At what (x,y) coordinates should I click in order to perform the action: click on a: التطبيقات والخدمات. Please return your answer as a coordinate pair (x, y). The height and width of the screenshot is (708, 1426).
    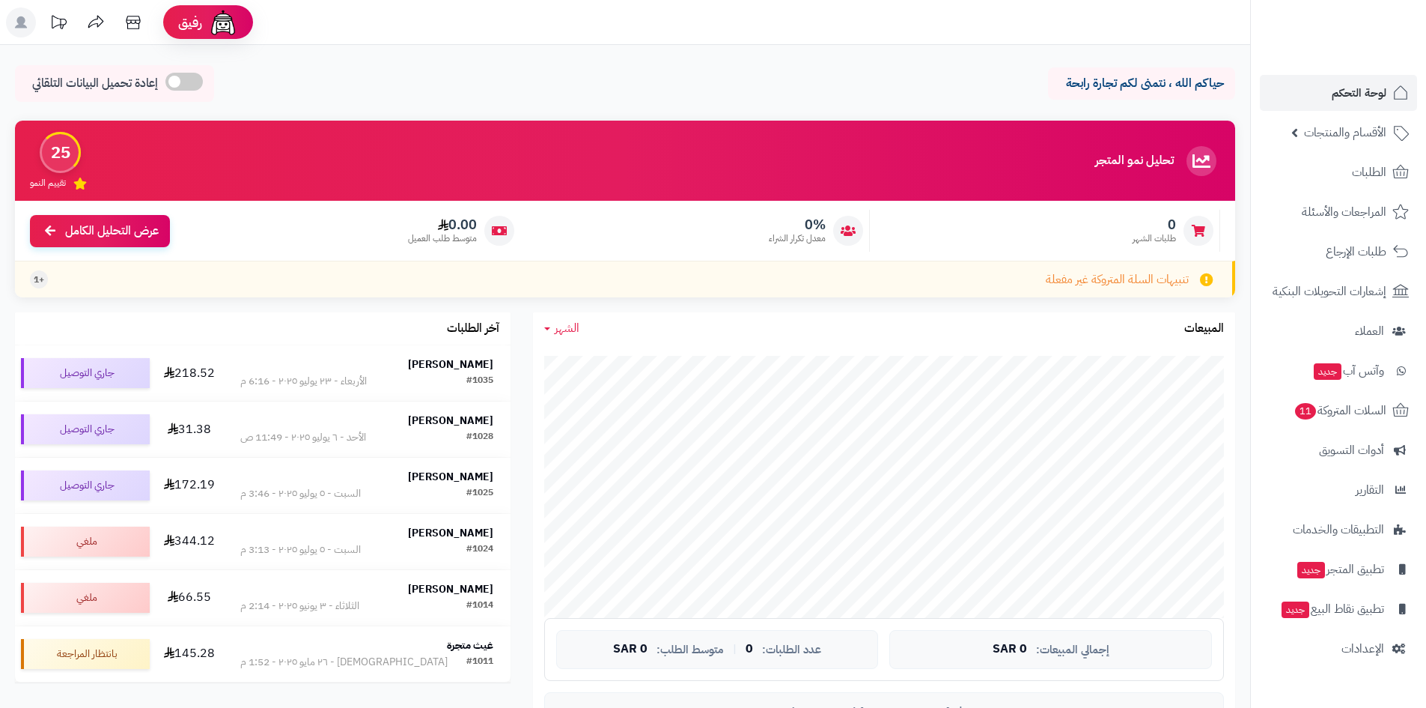
    Looking at the image, I should click on (1339, 529).